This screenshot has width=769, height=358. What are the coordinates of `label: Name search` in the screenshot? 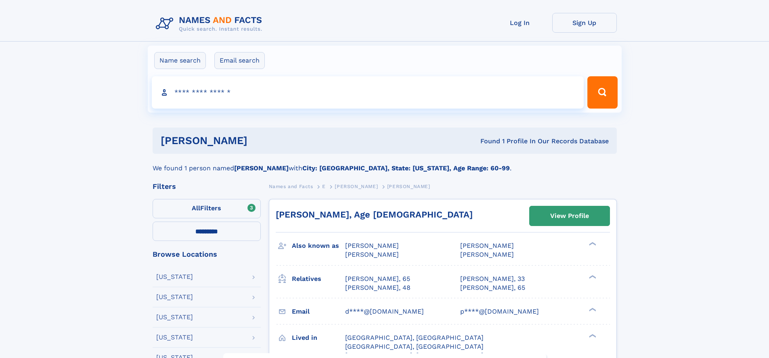 It's located at (180, 61).